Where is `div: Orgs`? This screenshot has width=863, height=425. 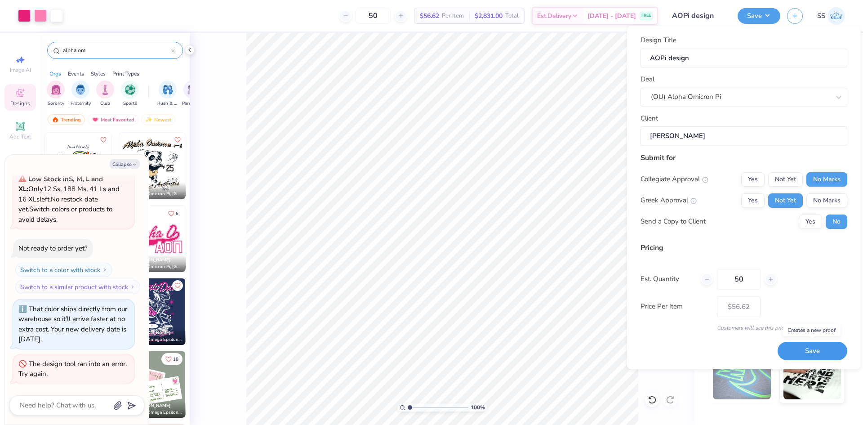
div: Orgs is located at coordinates (55, 74).